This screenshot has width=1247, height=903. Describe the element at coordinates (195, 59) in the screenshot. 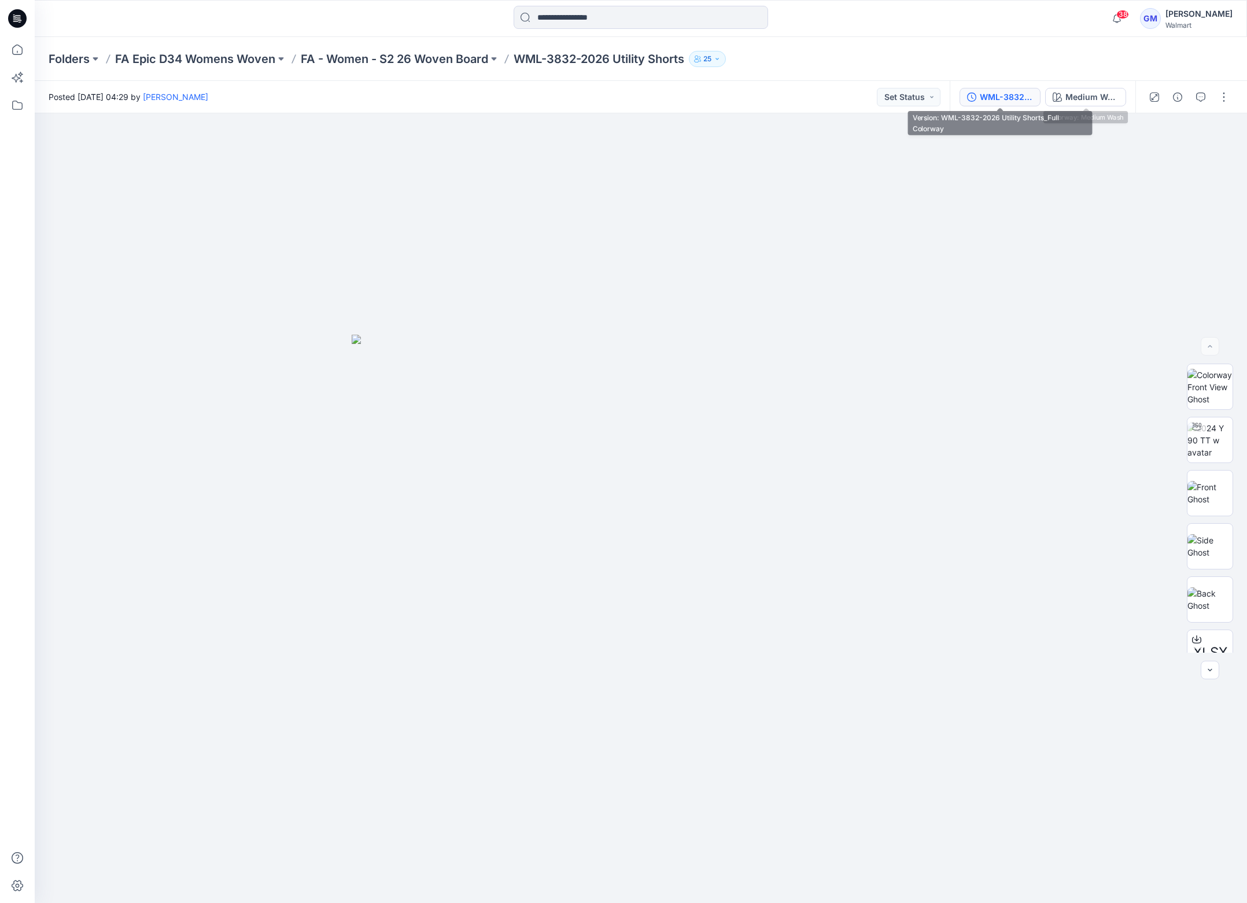

I see `p: FA Epic D34 Womens Woven` at that location.